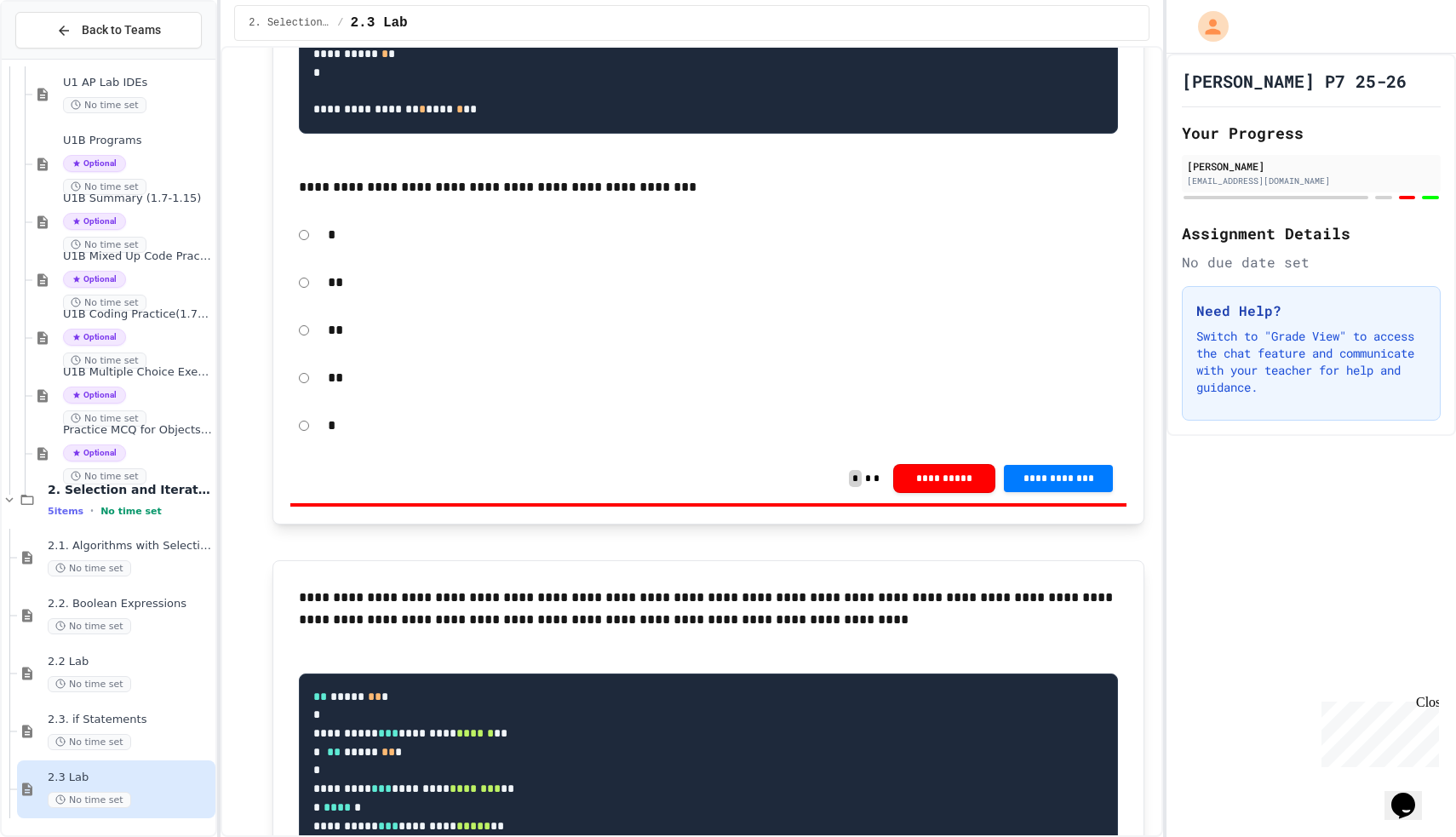 The height and width of the screenshot is (837, 1456). I want to click on span: 2.1. Algorithms with Selection and Repetition, so click(129, 546).